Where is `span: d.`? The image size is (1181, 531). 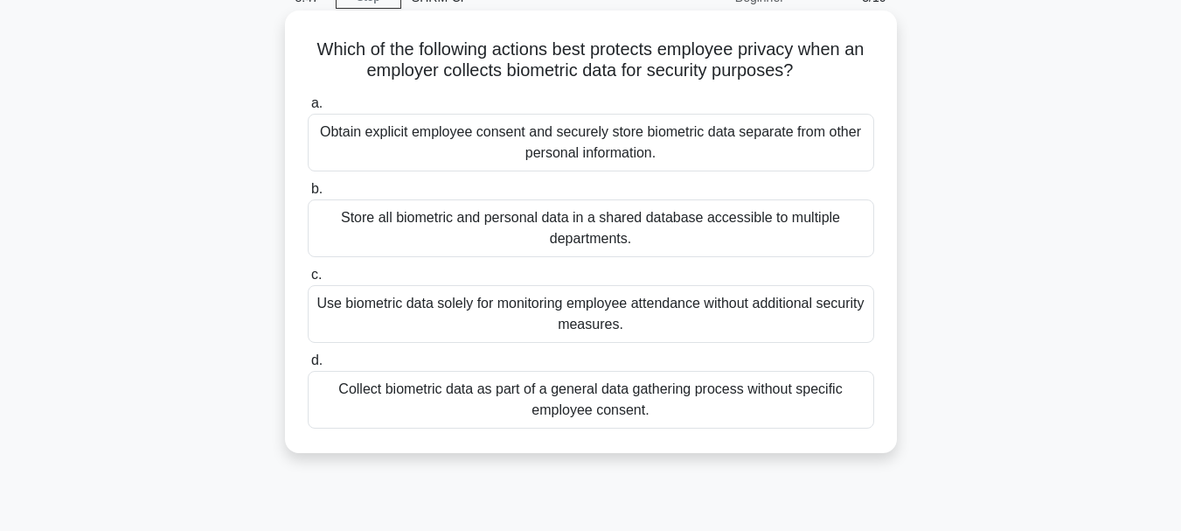
span: d. is located at coordinates (316, 359).